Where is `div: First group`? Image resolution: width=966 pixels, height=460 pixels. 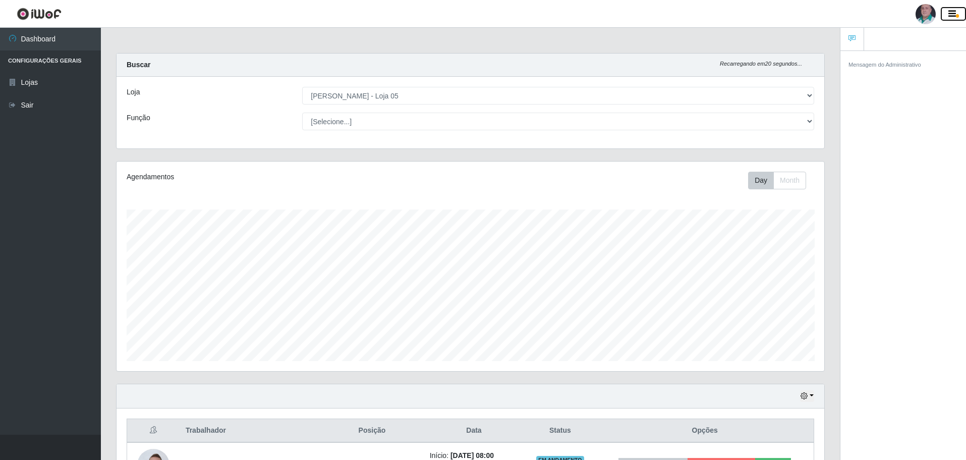
div: First group is located at coordinates (777, 180).